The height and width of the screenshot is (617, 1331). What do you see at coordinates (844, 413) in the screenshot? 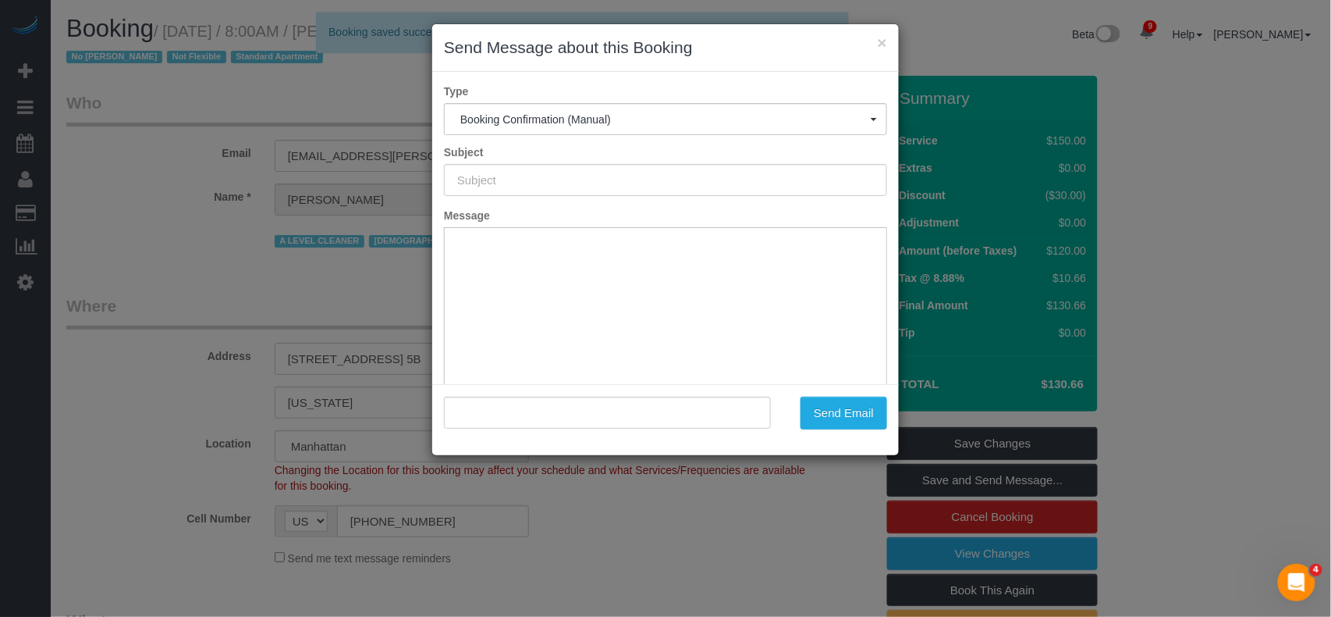
I see `button: Send Email` at bounding box center [844, 413].